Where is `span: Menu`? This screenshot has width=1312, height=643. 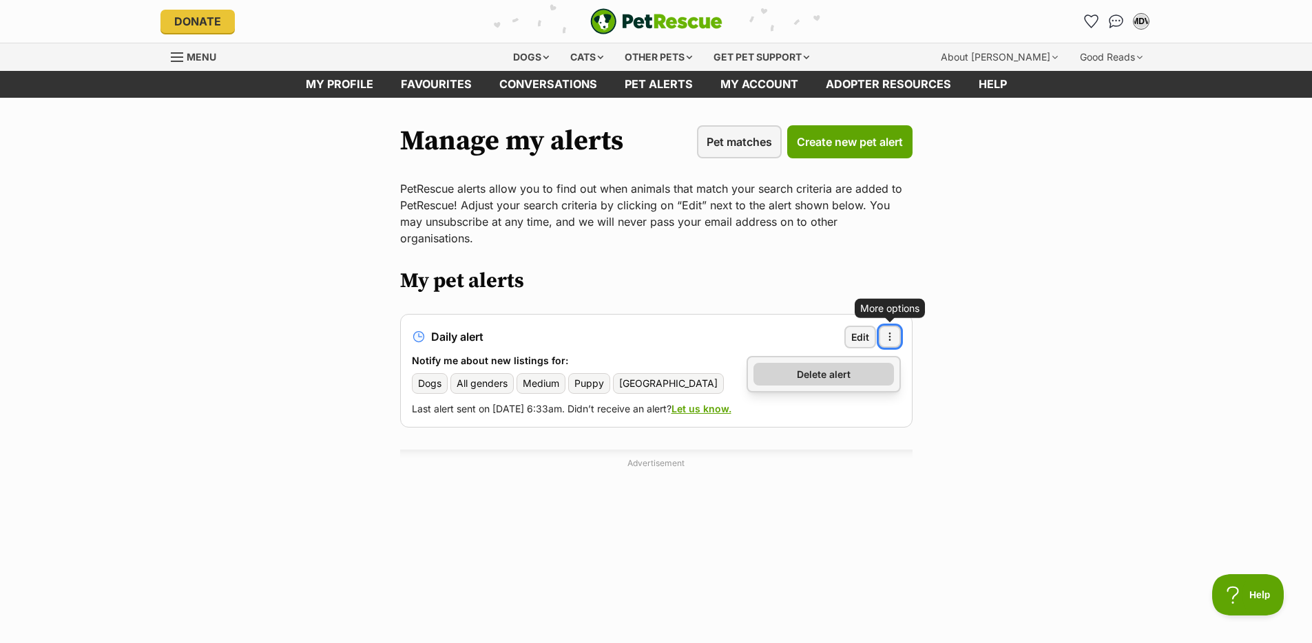 span: Menu is located at coordinates (201, 56).